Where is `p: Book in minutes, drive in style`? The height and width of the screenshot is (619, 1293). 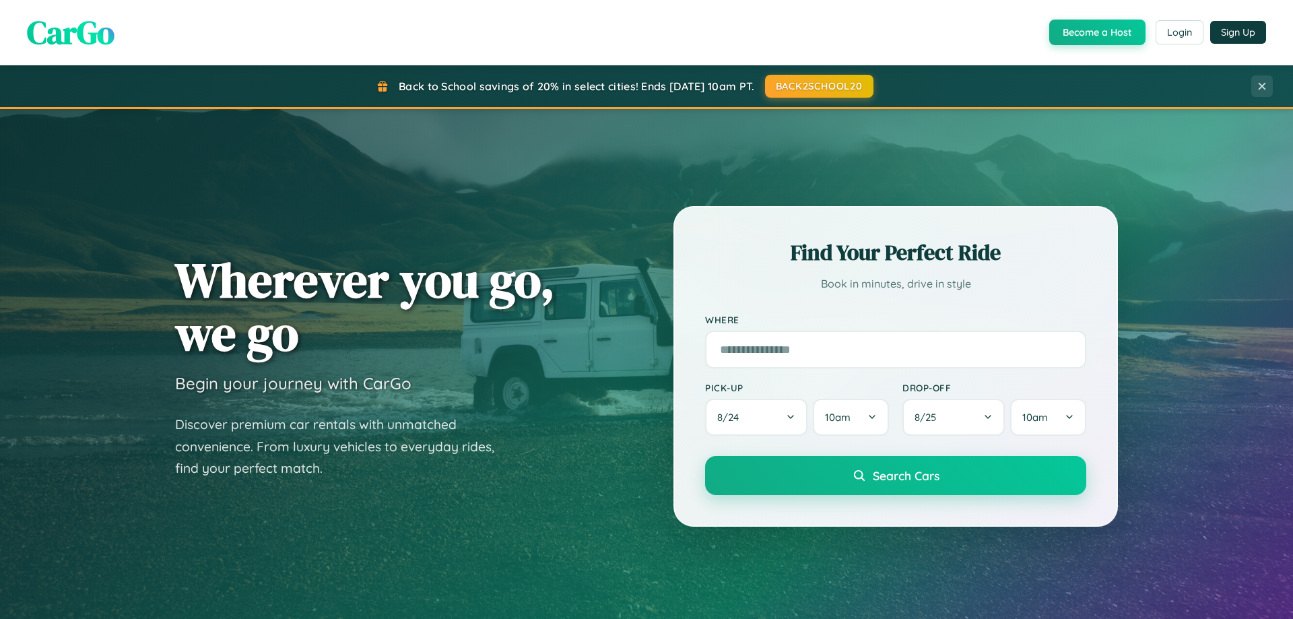 p: Book in minutes, drive in style is located at coordinates (896, 284).